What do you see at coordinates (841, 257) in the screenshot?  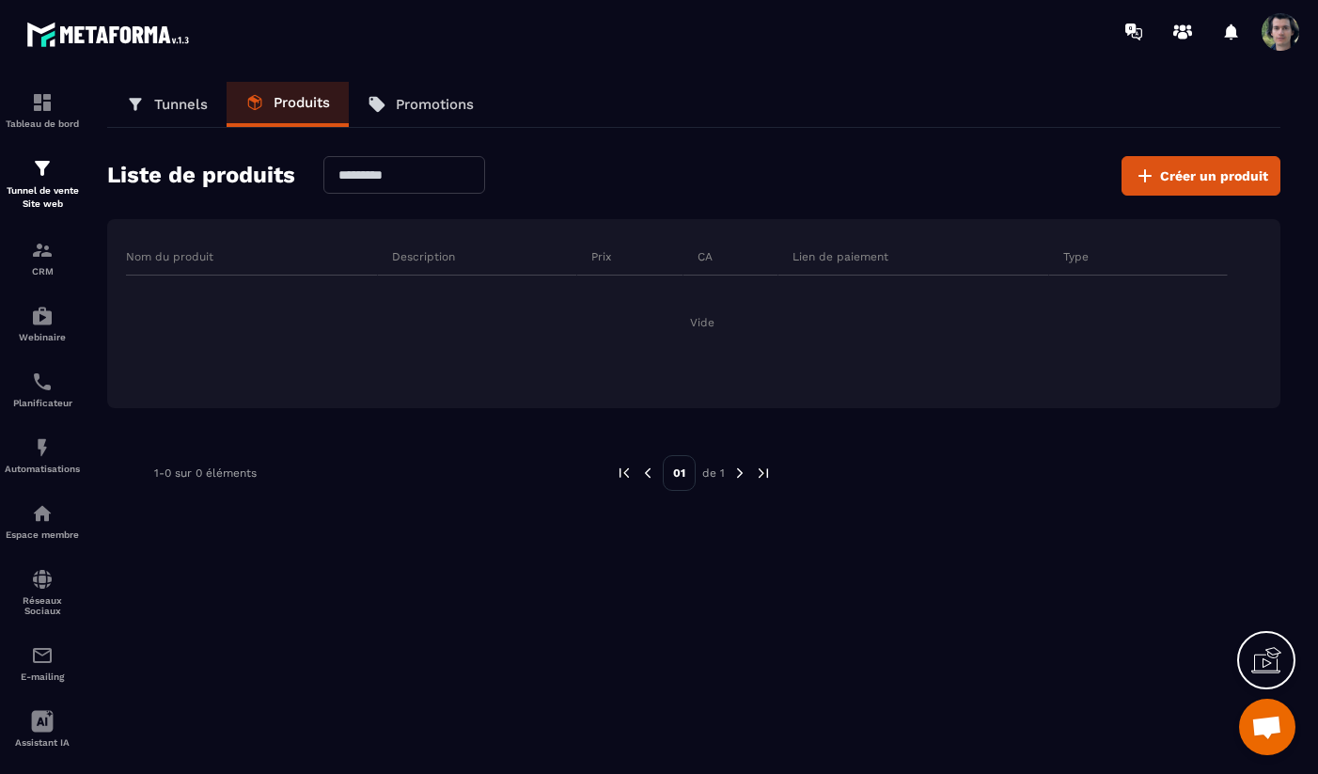 I see `p: Lien de paiement` at bounding box center [841, 257].